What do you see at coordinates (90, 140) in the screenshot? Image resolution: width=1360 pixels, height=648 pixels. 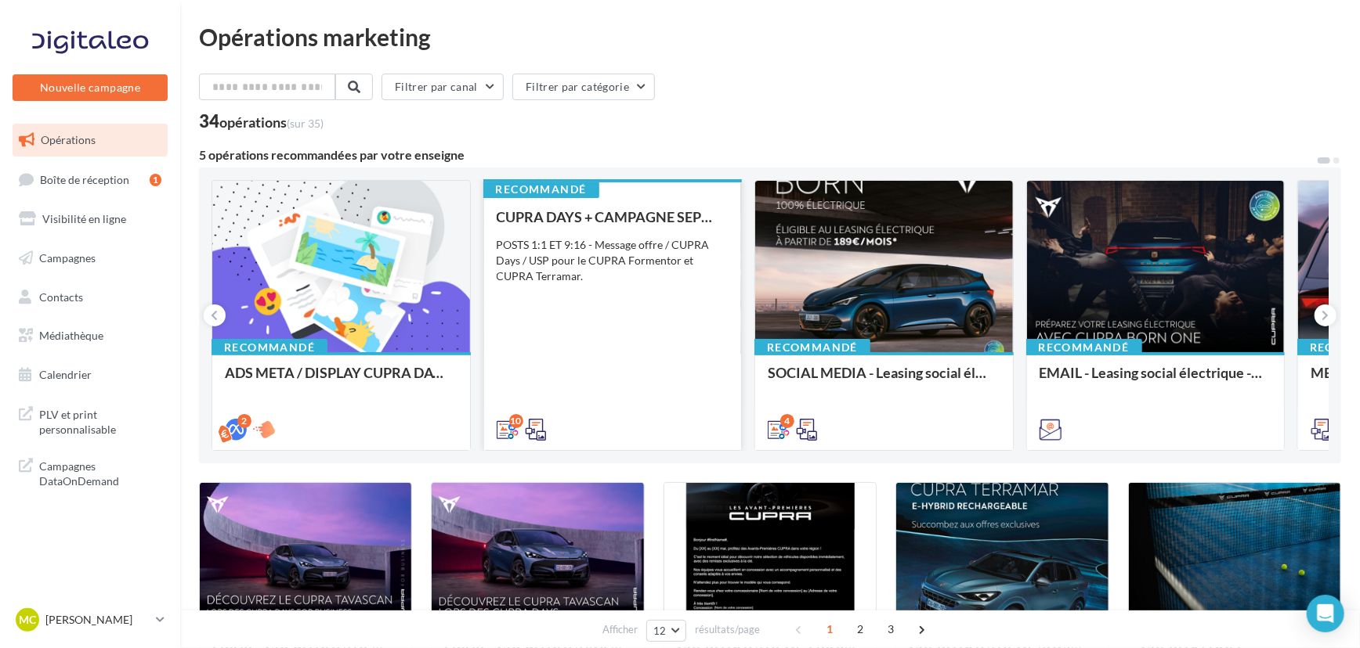 I see `a: Opérations` at bounding box center [90, 140].